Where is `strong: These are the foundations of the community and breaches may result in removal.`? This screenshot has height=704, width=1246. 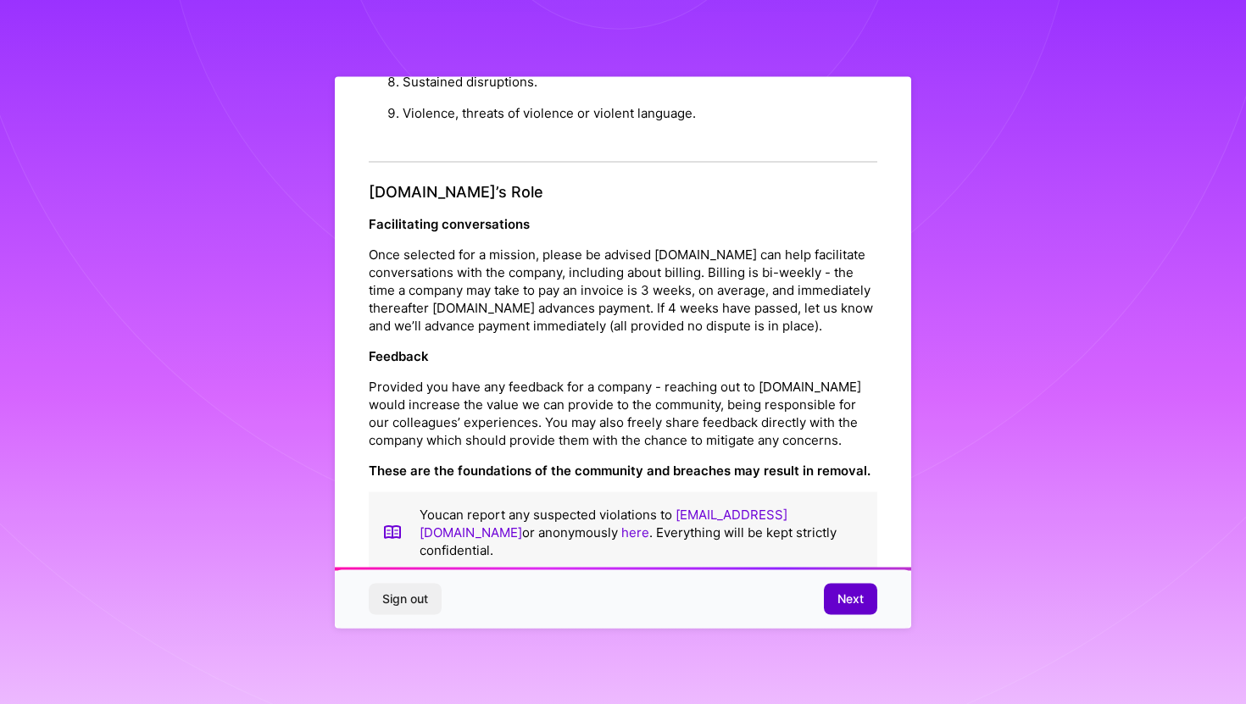
strong: These are the foundations of the community and breaches may result in removal. is located at coordinates (620, 470).